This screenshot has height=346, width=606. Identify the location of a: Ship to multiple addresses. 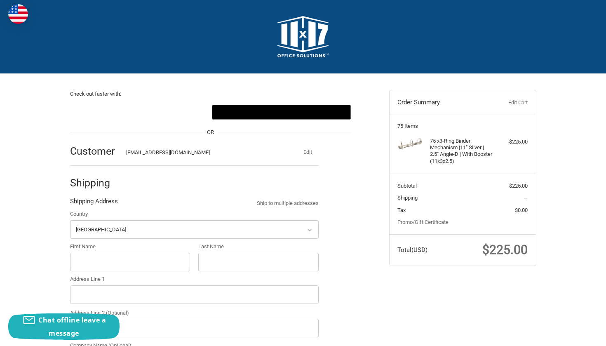
(288, 203).